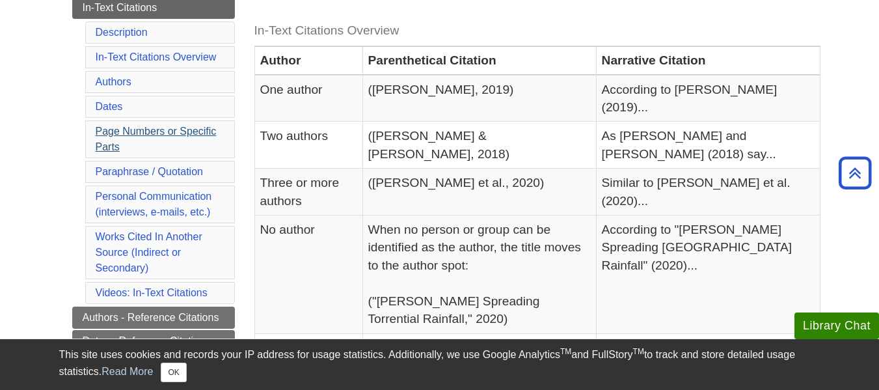 Image resolution: width=879 pixels, height=390 pixels. What do you see at coordinates (122, 32) in the screenshot?
I see `a: Description` at bounding box center [122, 32].